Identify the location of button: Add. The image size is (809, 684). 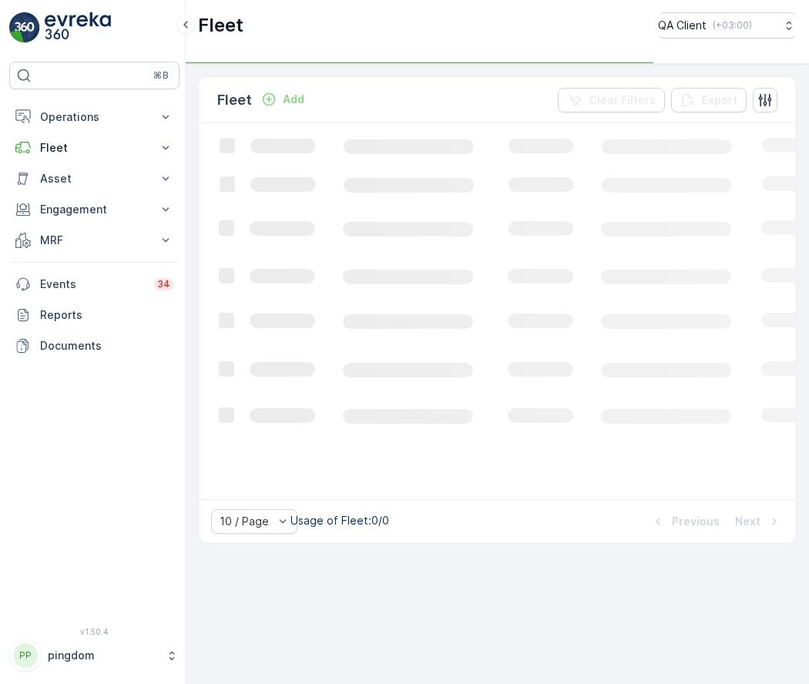
(283, 99).